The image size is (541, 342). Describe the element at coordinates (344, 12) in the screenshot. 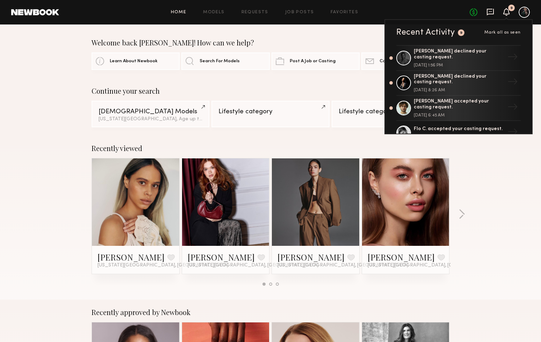

I see `a: Favorites` at that location.